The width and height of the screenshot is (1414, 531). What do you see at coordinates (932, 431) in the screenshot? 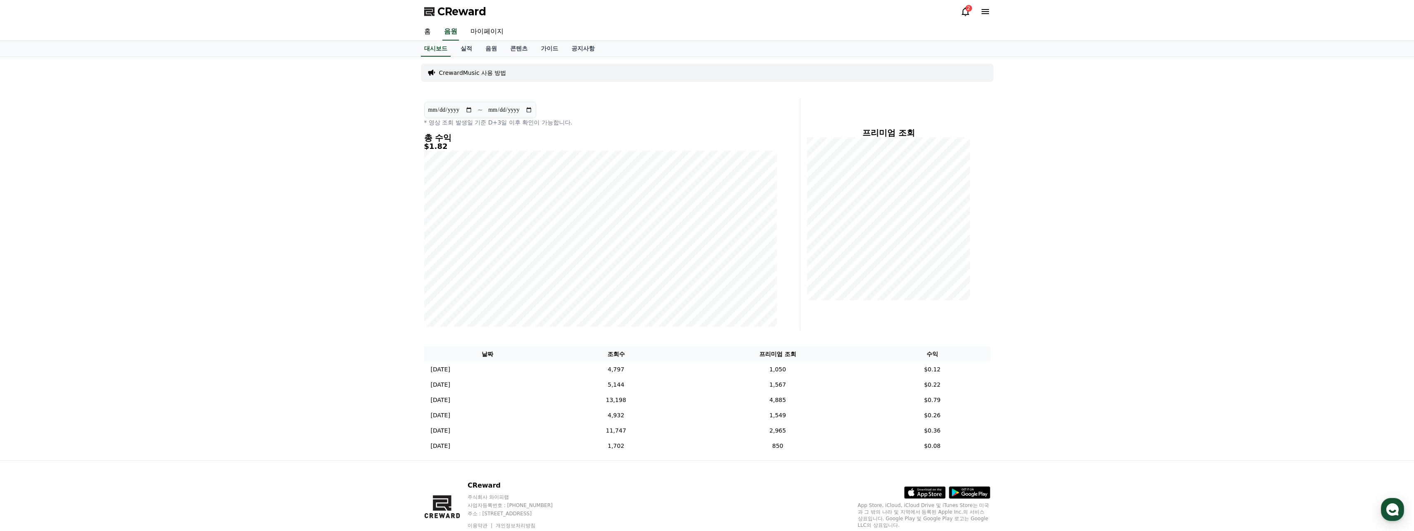
I see `td: $0.36` at bounding box center [932, 431].